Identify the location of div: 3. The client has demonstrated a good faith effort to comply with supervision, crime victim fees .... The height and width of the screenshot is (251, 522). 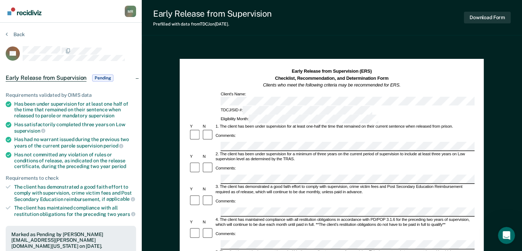
(345, 190).